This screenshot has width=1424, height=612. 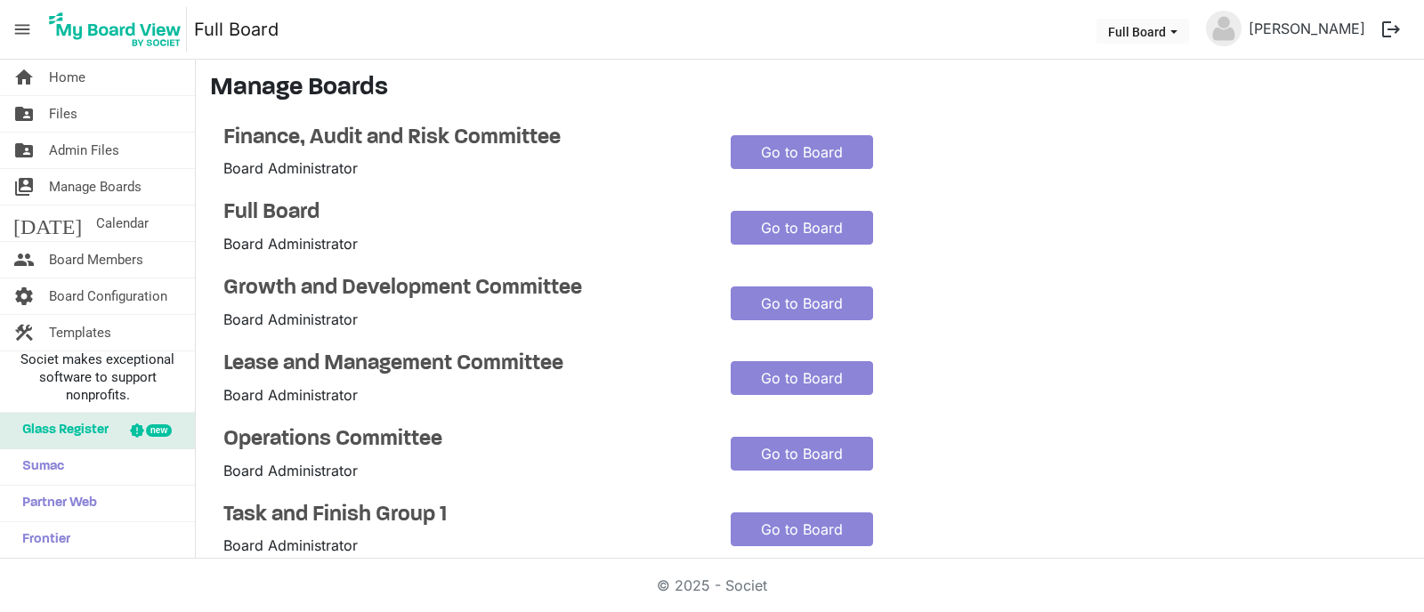 What do you see at coordinates (96, 260) in the screenshot?
I see `span: Board Members` at bounding box center [96, 260].